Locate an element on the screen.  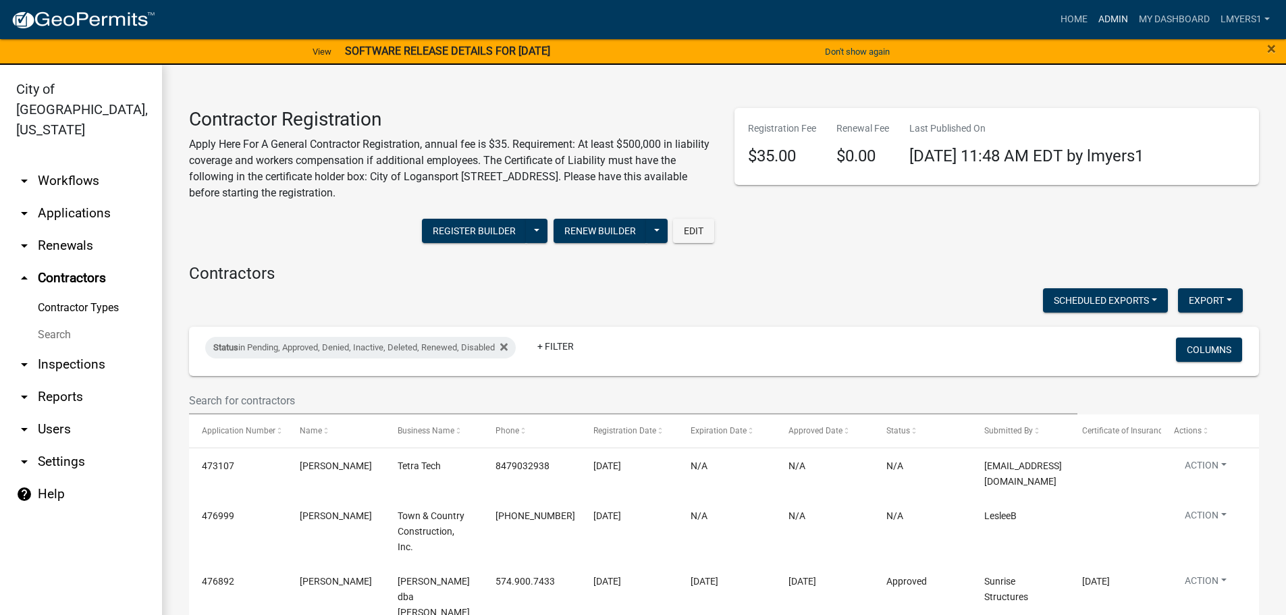
datatable-header-cell: Name is located at coordinates (336, 431).